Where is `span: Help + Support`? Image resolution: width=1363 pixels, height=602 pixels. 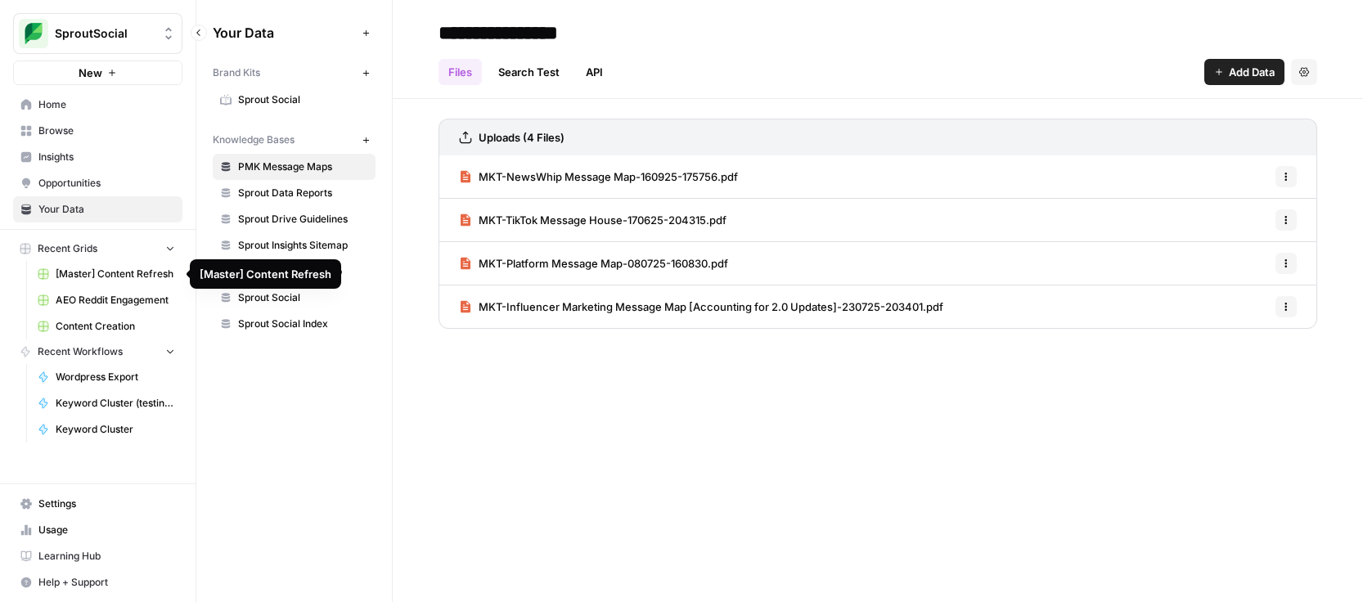
span: Help + Support is located at coordinates (106, 583).